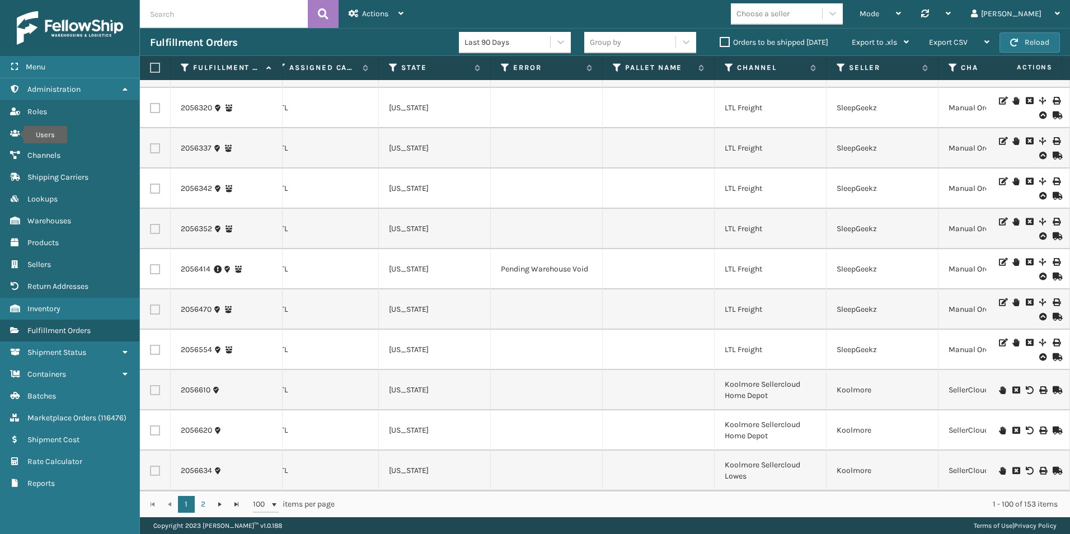  Describe the element at coordinates (196, 471) in the screenshot. I see `a: 2056634` at that location.